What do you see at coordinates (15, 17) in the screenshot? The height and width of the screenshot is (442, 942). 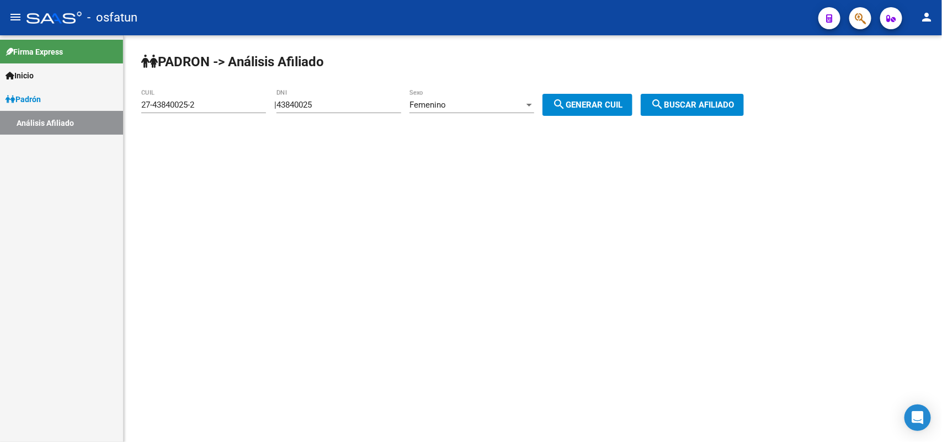 I see `mat-icon: menu` at bounding box center [15, 17].